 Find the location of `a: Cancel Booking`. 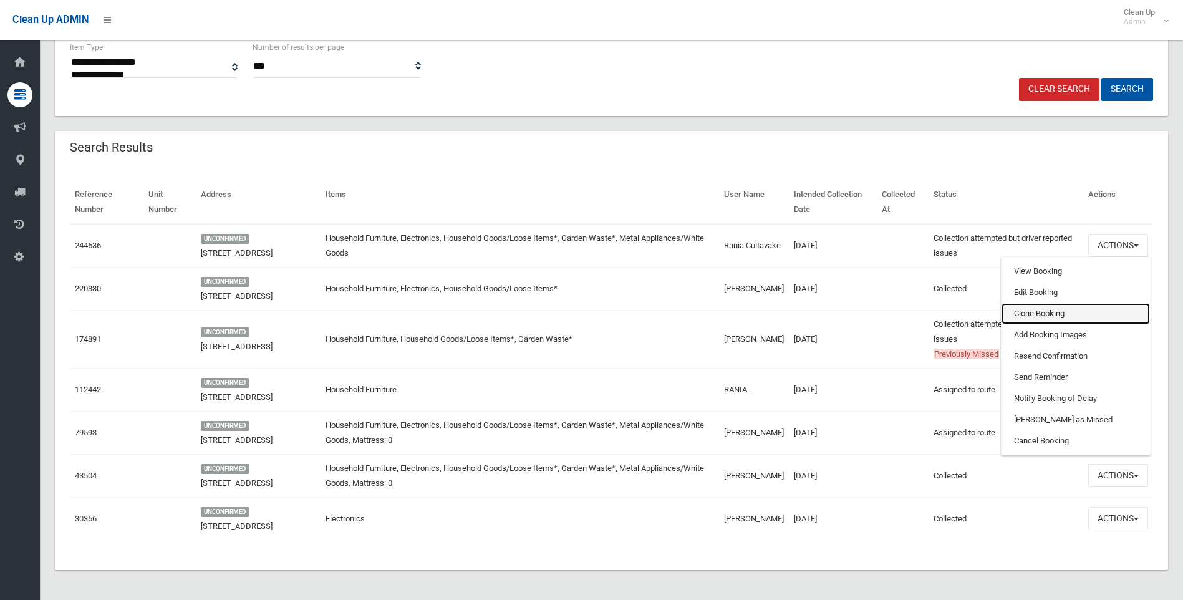

a: Cancel Booking is located at coordinates (1076, 441).